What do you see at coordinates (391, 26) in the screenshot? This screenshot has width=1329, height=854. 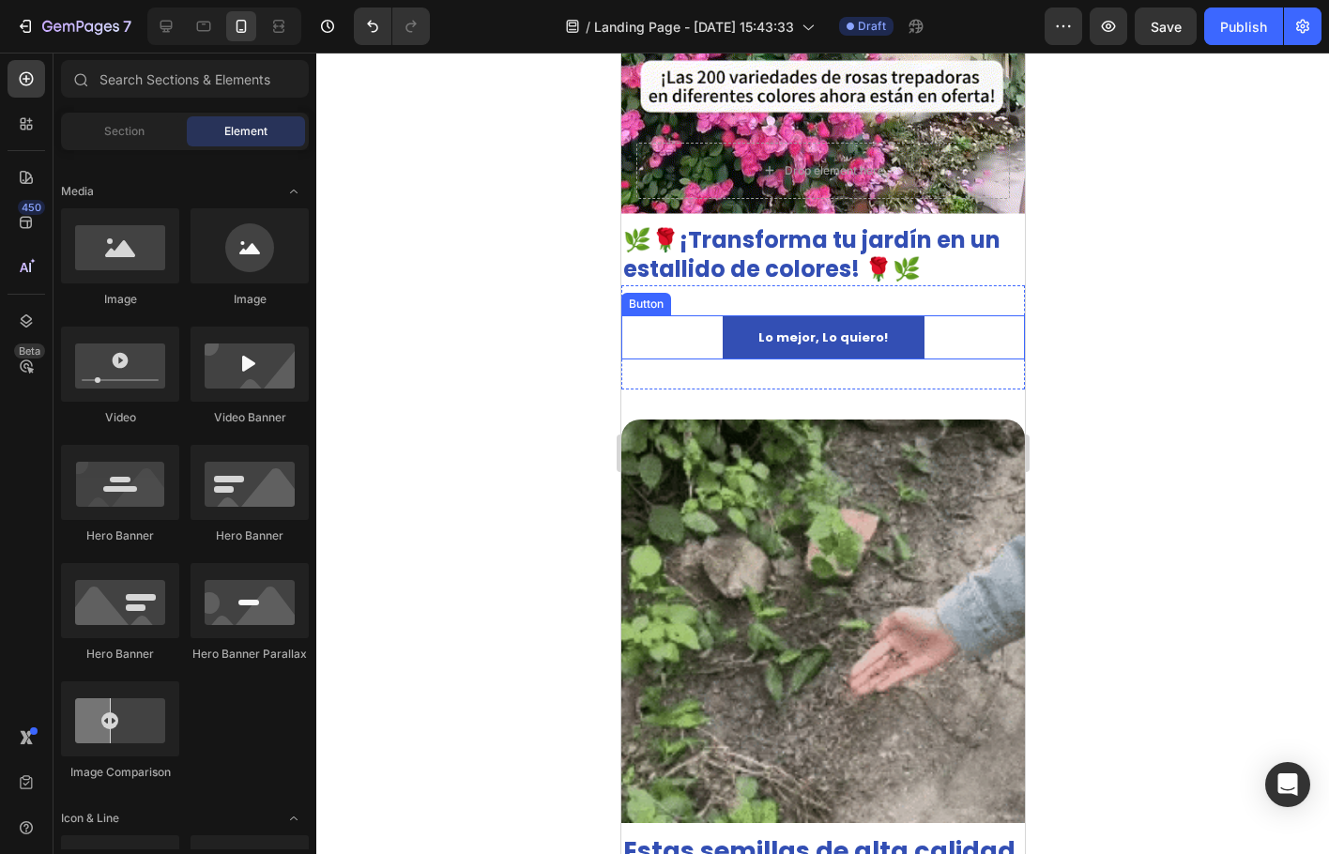 I see `div: Undo/Redo` at bounding box center [391, 26].